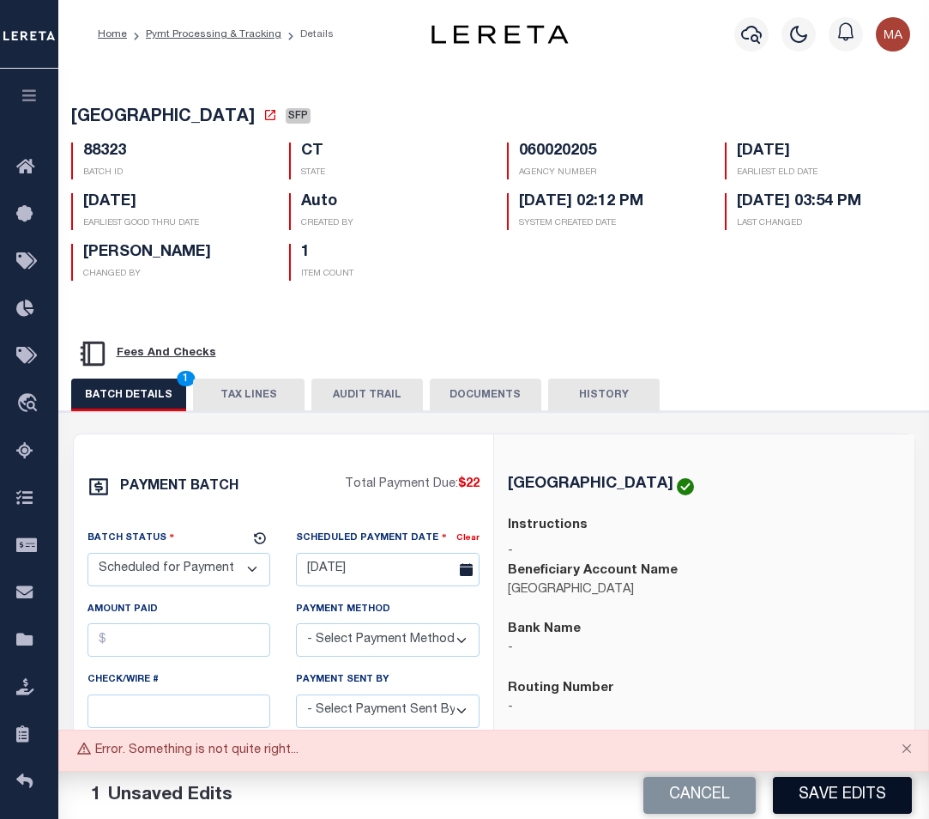 The image size is (929, 819). Describe the element at coordinates (173, 152) in the screenshot. I see `h5: 88323` at that location.